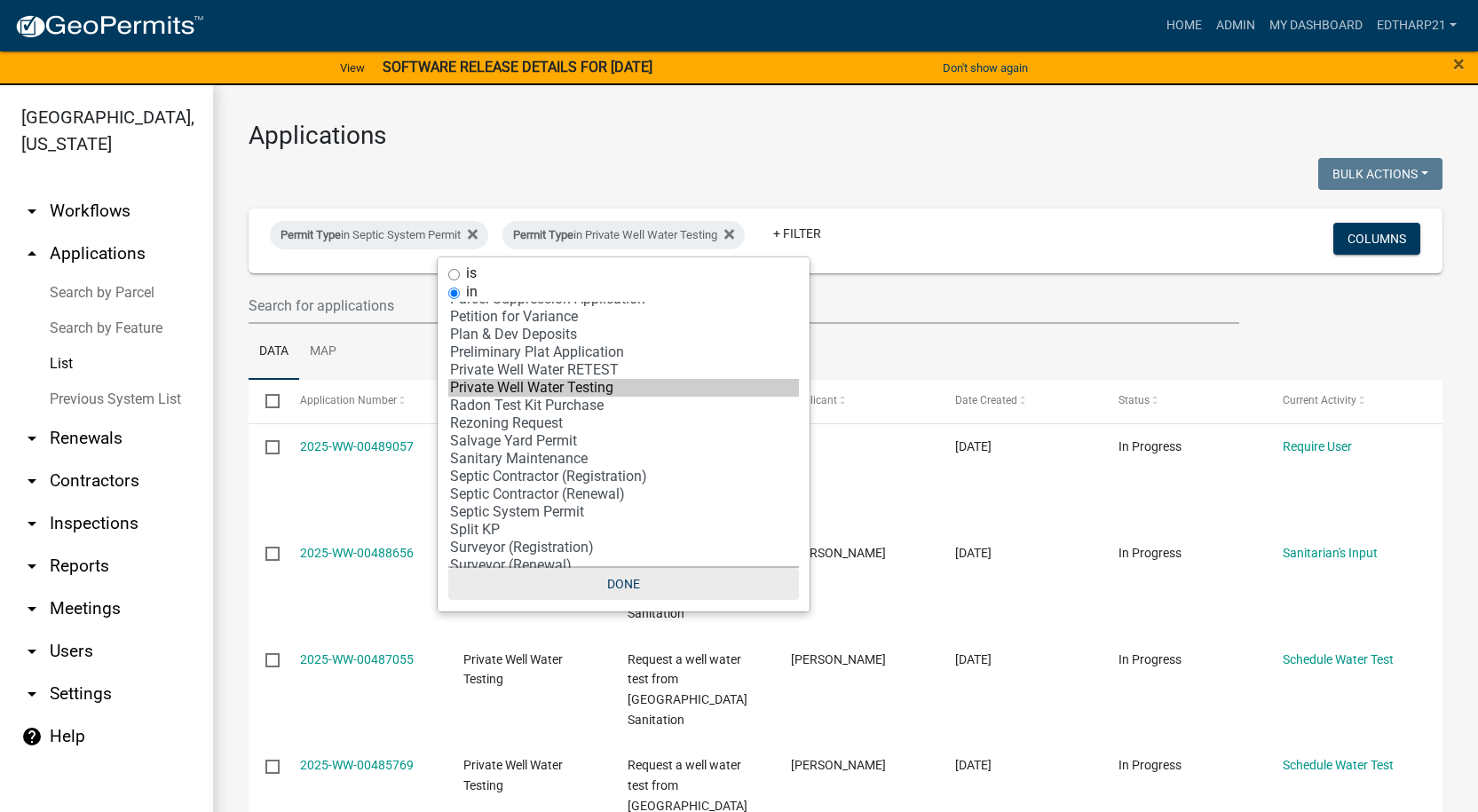 This screenshot has height=812, width=1478. What do you see at coordinates (1236, 25) in the screenshot?
I see `a: Admin` at bounding box center [1236, 25].